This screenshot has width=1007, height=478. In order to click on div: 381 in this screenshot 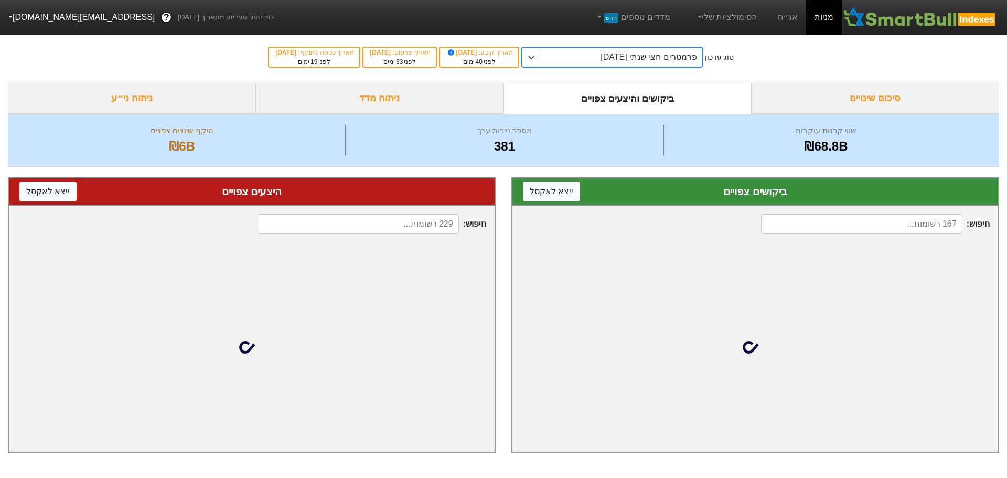, I will do `click(504, 146)`.